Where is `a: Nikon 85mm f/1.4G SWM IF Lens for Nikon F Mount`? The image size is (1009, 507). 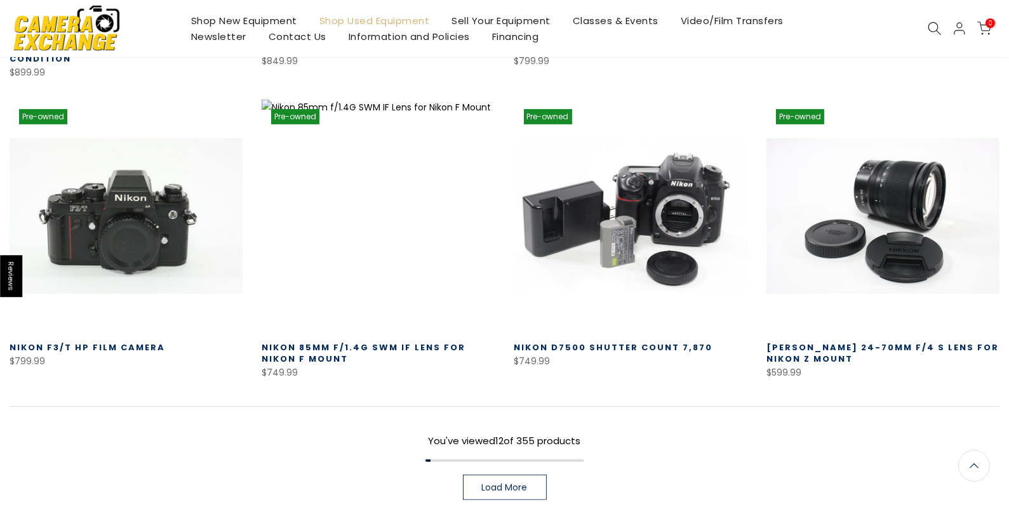 a: Nikon 85mm f/1.4G SWM IF Lens for Nikon F Mount is located at coordinates (363, 353).